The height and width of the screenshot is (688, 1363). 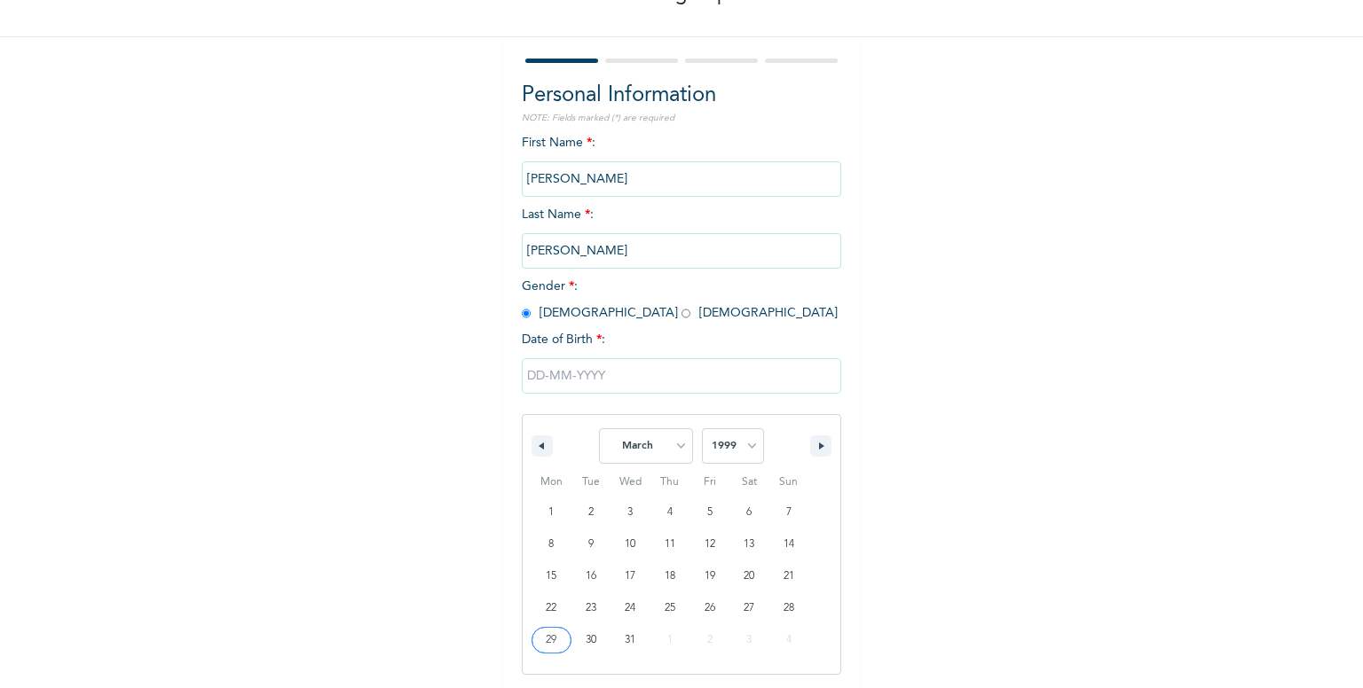 I want to click on span: 24, so click(x=630, y=609).